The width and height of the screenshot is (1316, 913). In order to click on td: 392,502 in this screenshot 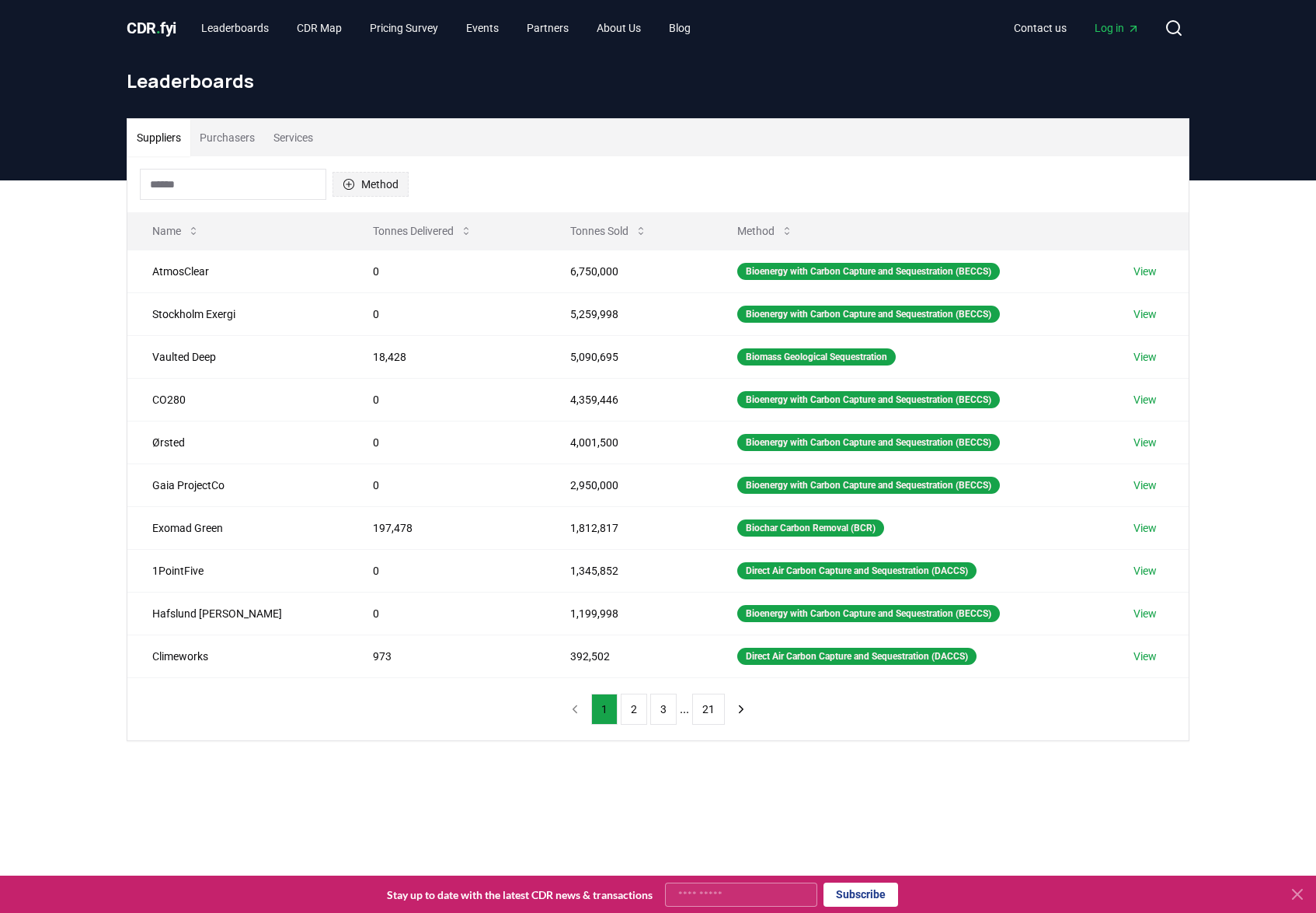, I will do `click(629, 656)`.